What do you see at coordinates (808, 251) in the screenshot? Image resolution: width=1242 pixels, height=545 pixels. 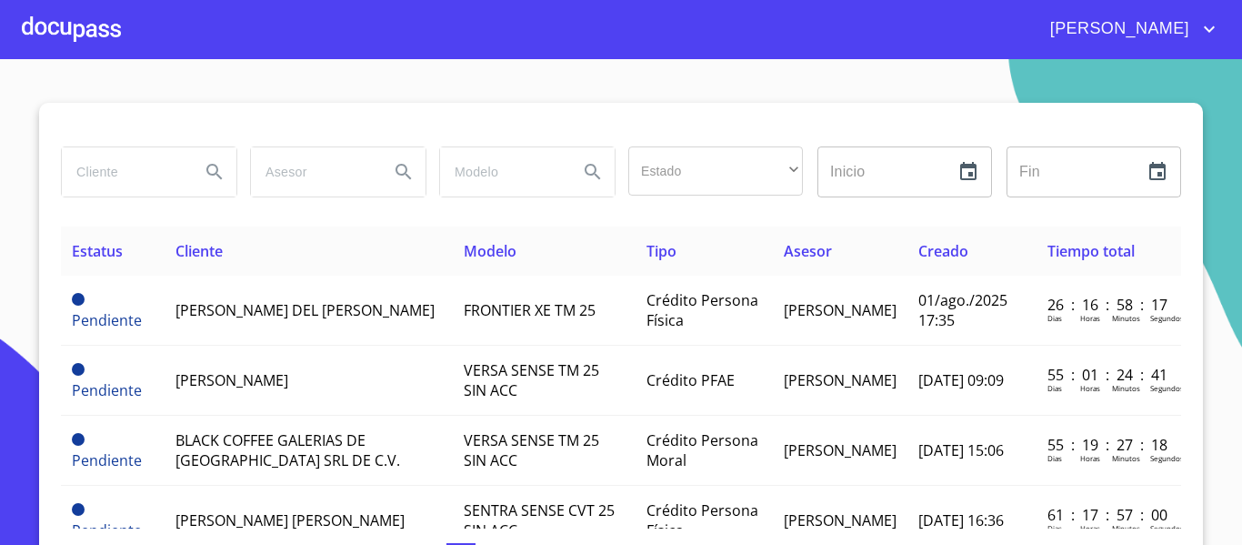 I see `span: Asesor` at bounding box center [808, 251].